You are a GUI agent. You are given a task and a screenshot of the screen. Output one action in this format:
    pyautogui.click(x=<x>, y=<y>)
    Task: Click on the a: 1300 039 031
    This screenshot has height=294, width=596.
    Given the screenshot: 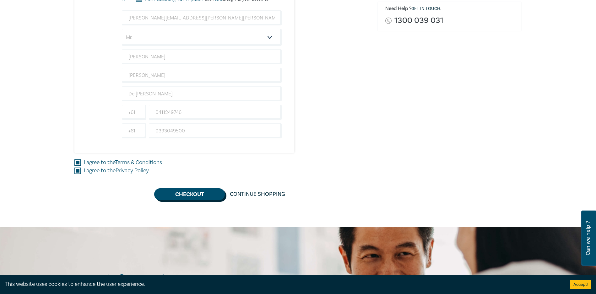 What is the action you would take?
    pyautogui.click(x=419, y=20)
    